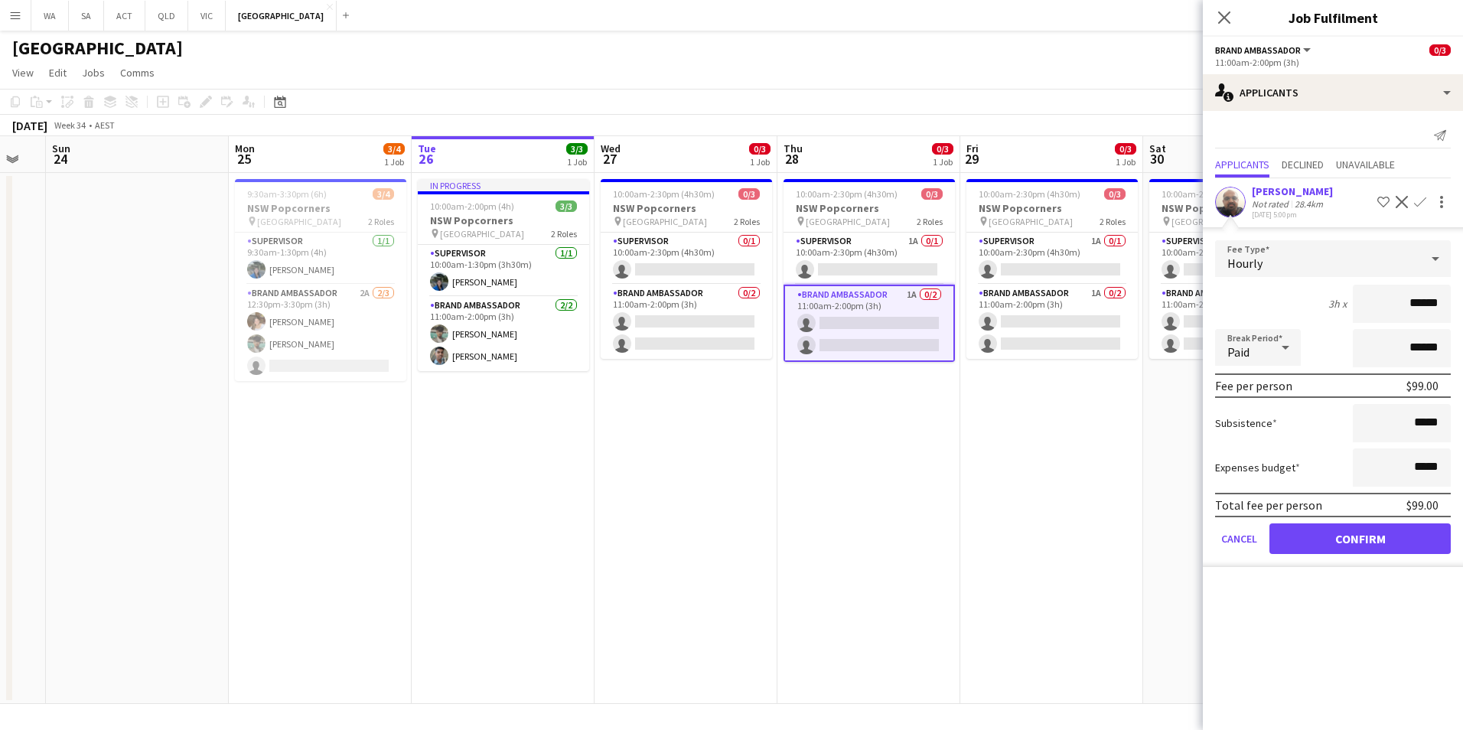  I want to click on span: Comms, so click(137, 73).